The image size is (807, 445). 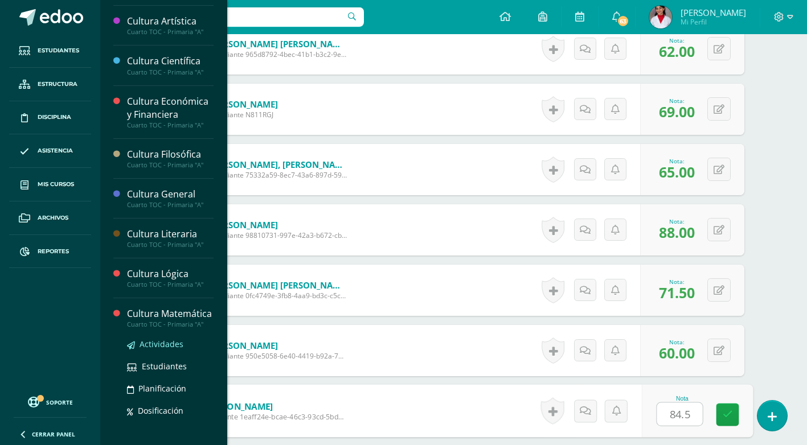 What do you see at coordinates (50, 84) in the screenshot?
I see `a: Estructura` at bounding box center [50, 84].